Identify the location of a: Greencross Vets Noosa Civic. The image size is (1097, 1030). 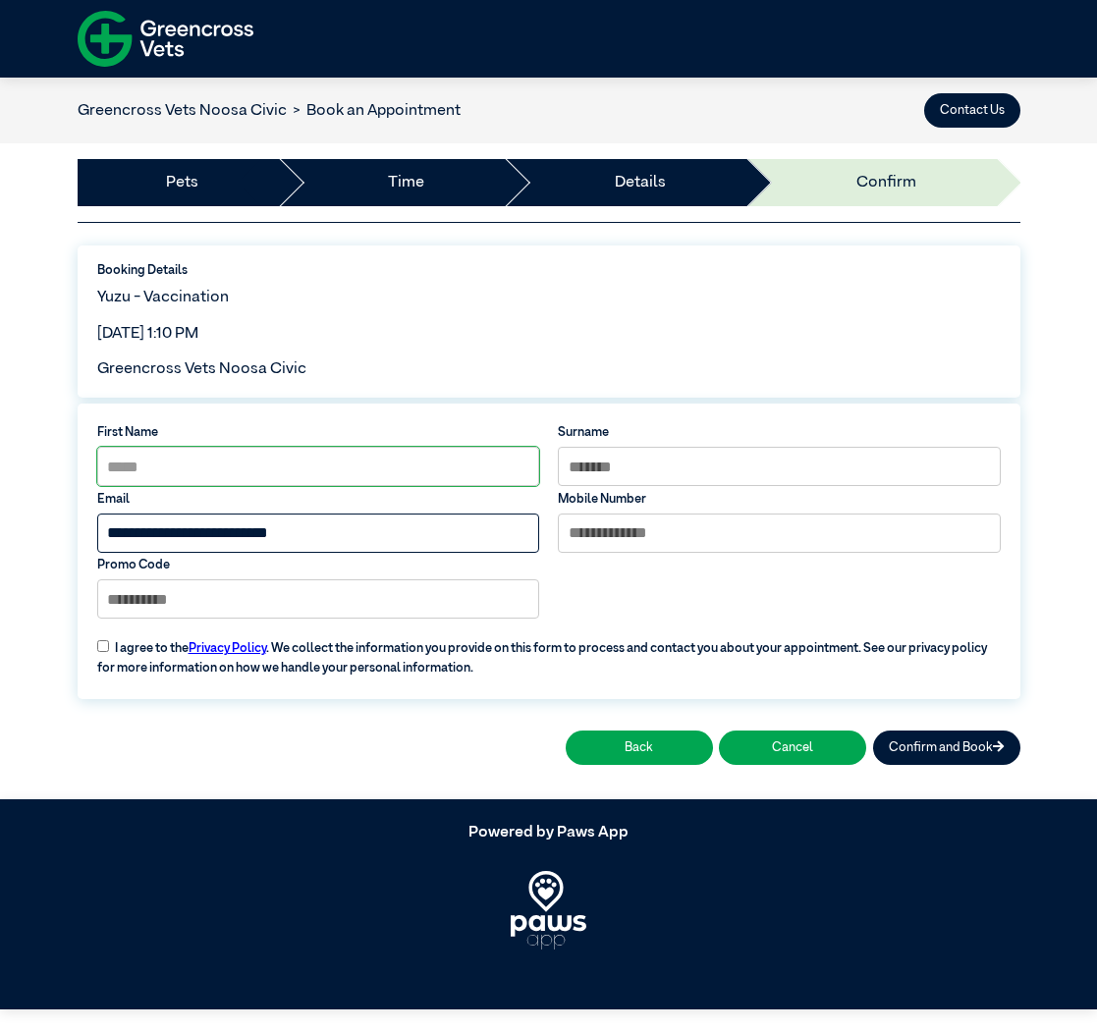
(182, 111).